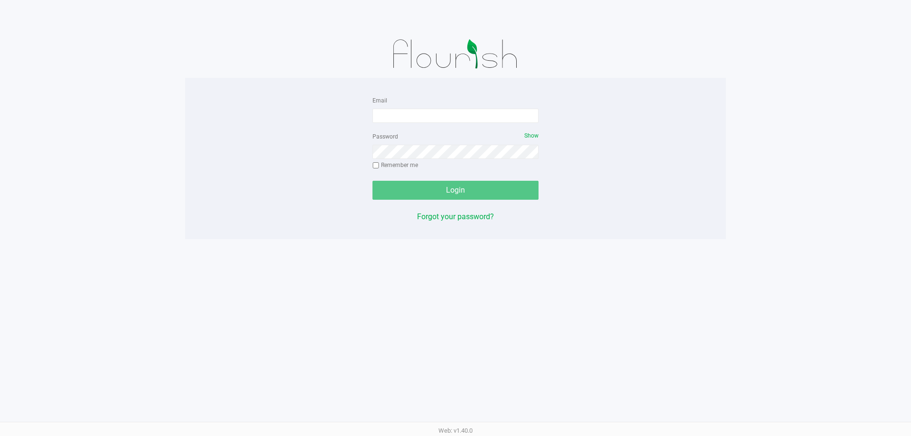  Describe the element at coordinates (395, 165) in the screenshot. I see `label: Remember me` at that location.